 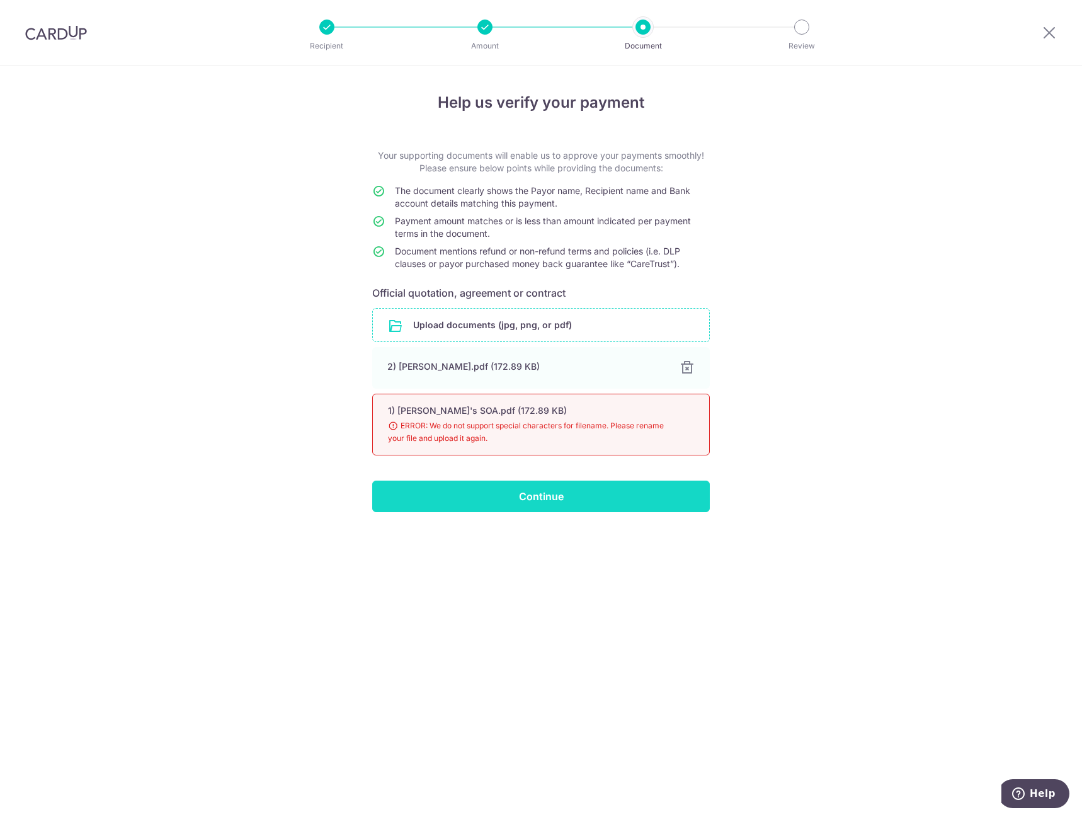 What do you see at coordinates (541, 162) in the screenshot?
I see `p: Your supporting documents will enable us to approve your payments smoothly! Please ensure below p...` at bounding box center [541, 162].